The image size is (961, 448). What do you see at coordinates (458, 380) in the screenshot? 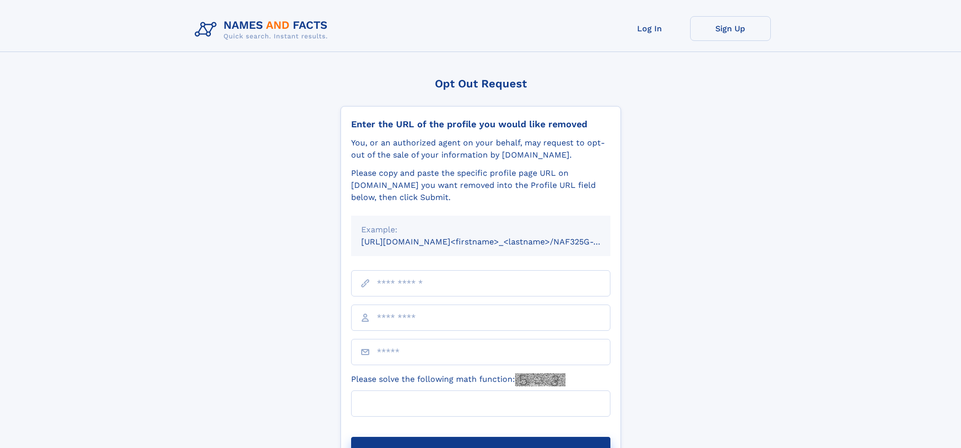
I see `label: Please solve the following math function:` at bounding box center [458, 380].